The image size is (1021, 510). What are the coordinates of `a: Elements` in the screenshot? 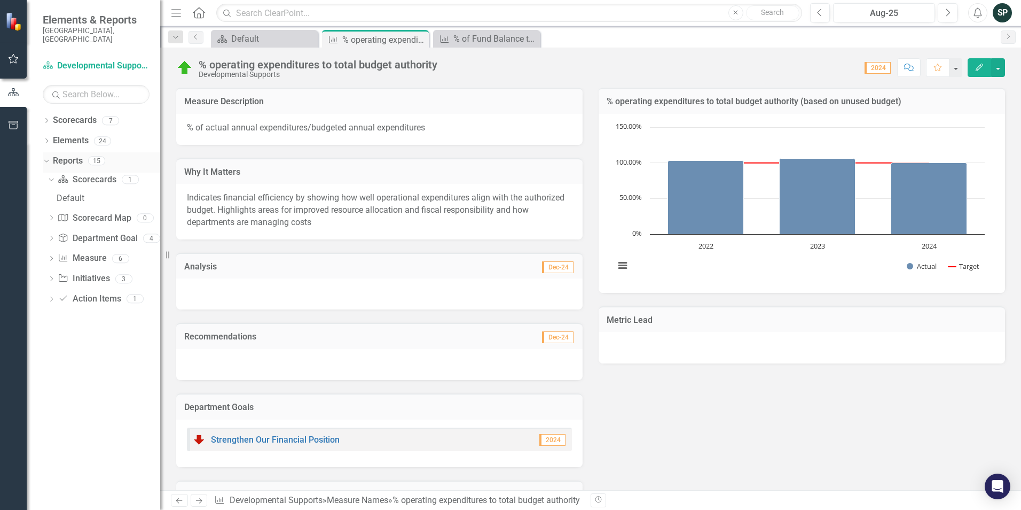 It's located at (71, 140).